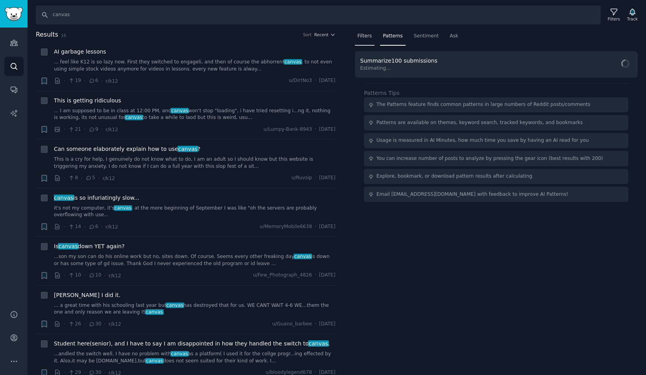  Describe the element at coordinates (47, 35) in the screenshot. I see `span: Results` at that location.